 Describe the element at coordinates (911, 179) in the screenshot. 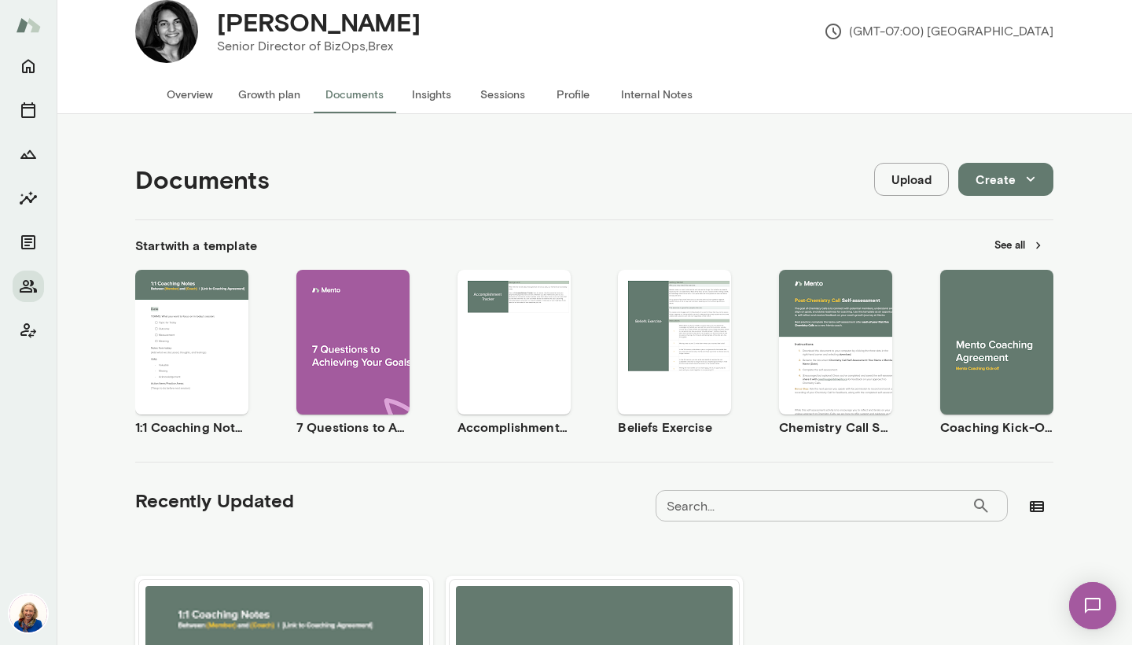

I see `button: Upload` at that location.